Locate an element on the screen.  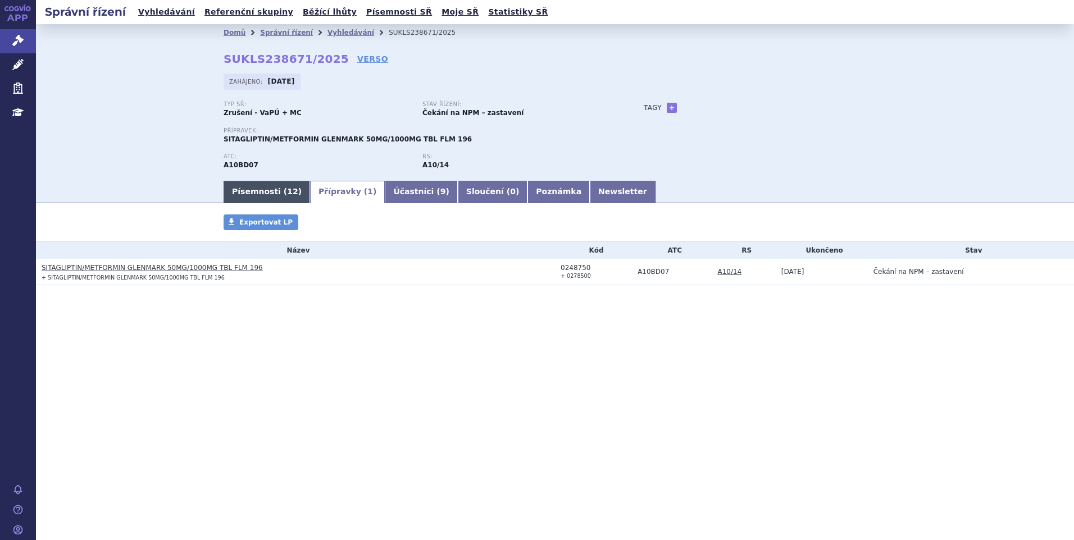
li: SUKLS238671/2025 is located at coordinates (429, 33).